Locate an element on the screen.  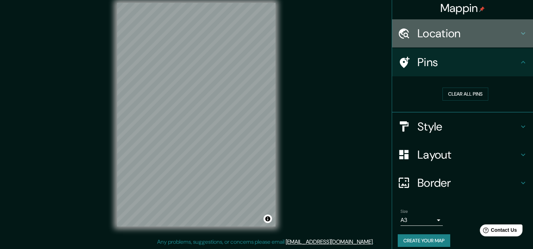
div: Layout is located at coordinates (463, 155).